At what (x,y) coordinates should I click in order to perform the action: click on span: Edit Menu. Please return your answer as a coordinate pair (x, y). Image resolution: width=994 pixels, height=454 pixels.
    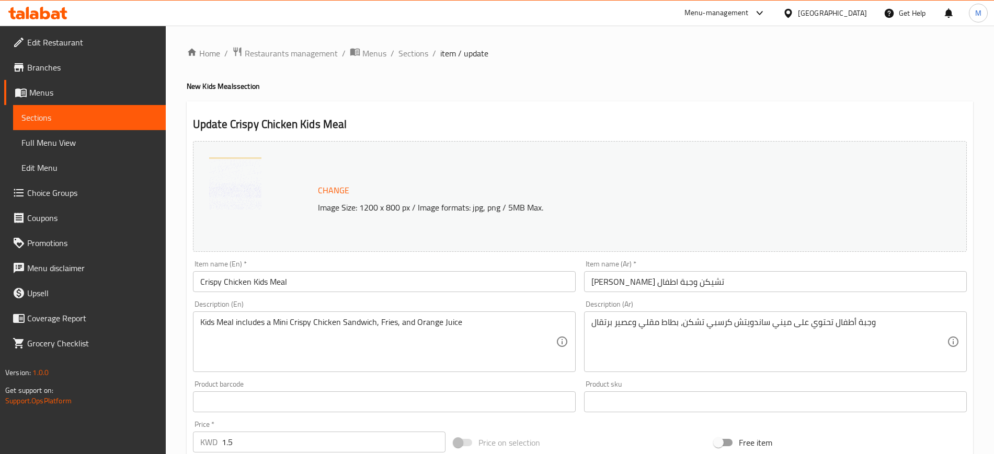
    Looking at the image, I should click on (89, 168).